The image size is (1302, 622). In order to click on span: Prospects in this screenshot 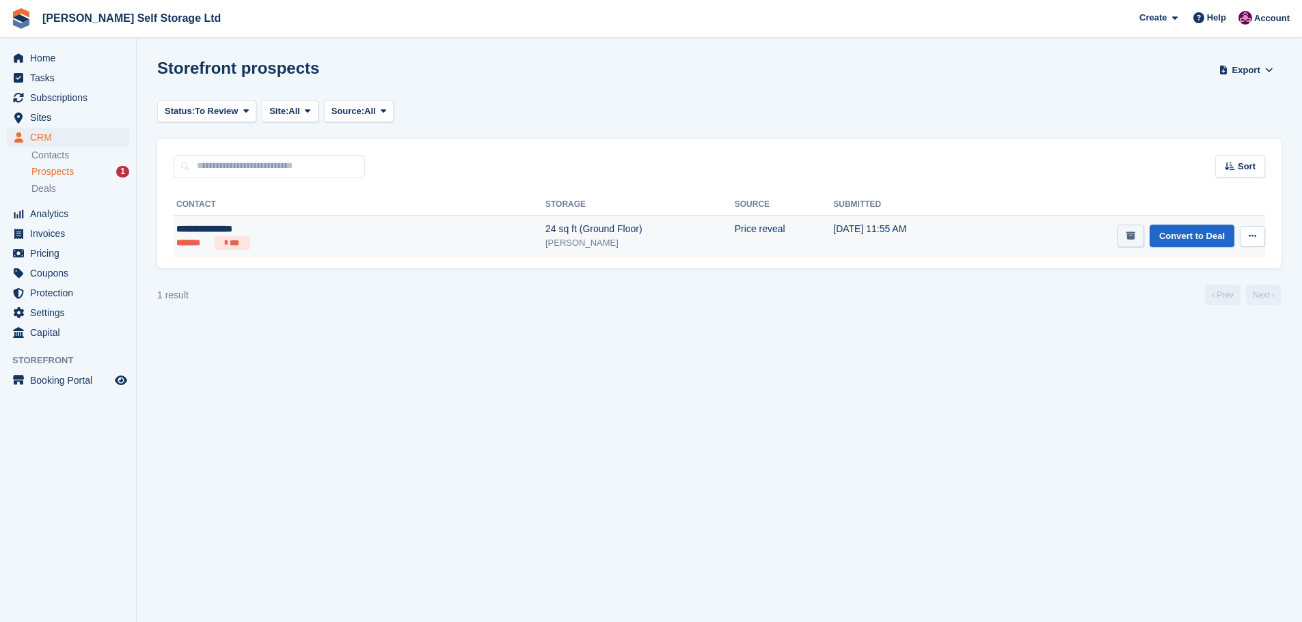, I will do `click(53, 172)`.